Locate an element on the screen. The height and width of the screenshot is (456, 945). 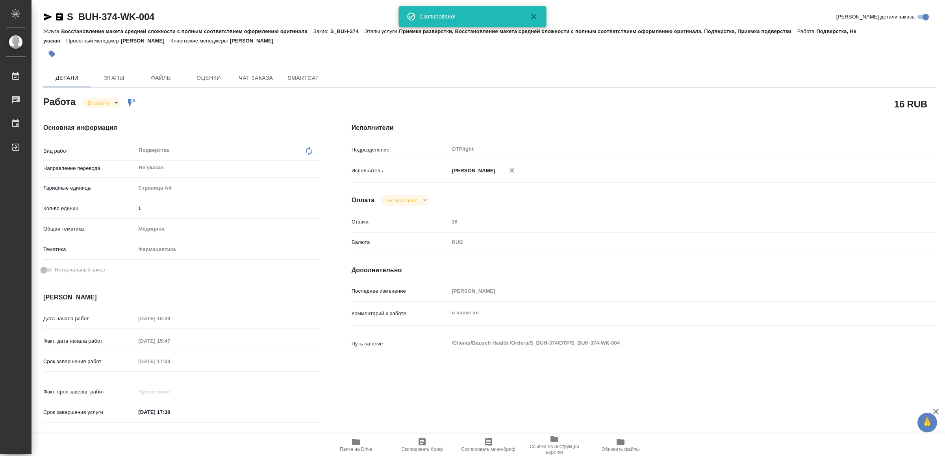
button: Закрыть is located at coordinates (534, 17).